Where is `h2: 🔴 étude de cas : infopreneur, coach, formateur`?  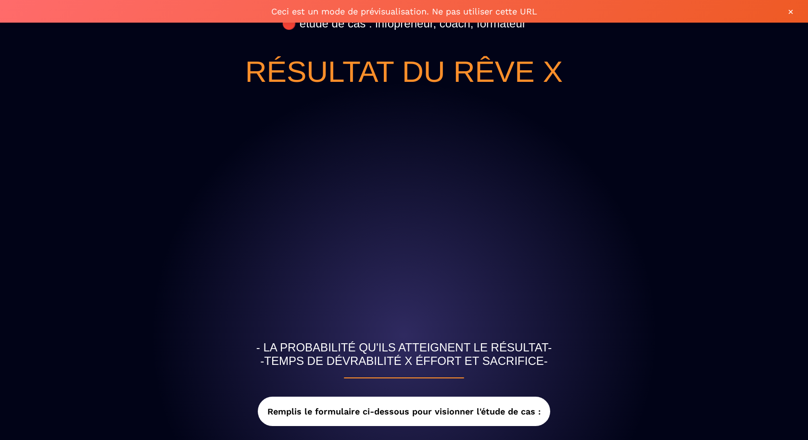 h2: 🔴 étude de cas : infopreneur, coach, formateur is located at coordinates (404, 24).